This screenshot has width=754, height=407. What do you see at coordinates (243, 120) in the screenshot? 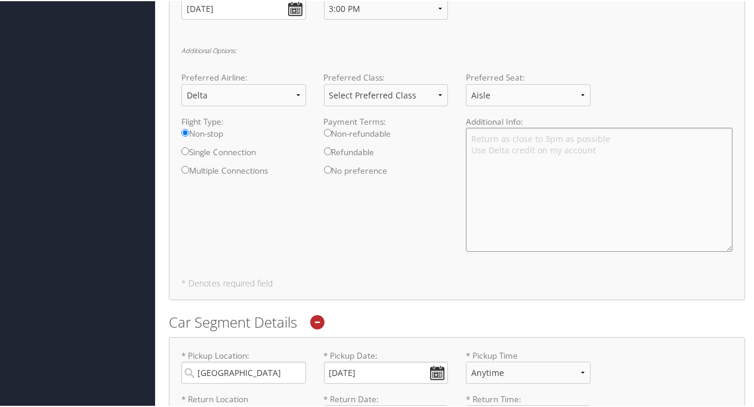
I see `label: Flight Type:` at bounding box center [243, 120].